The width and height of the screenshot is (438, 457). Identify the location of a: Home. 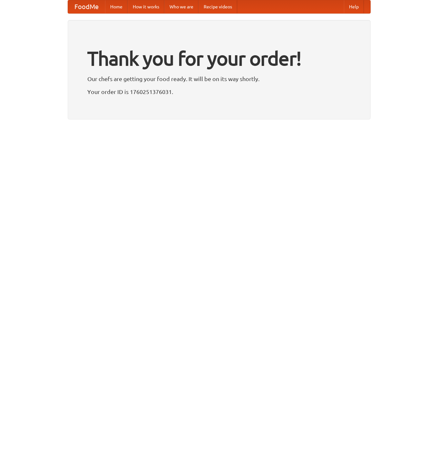
(116, 7).